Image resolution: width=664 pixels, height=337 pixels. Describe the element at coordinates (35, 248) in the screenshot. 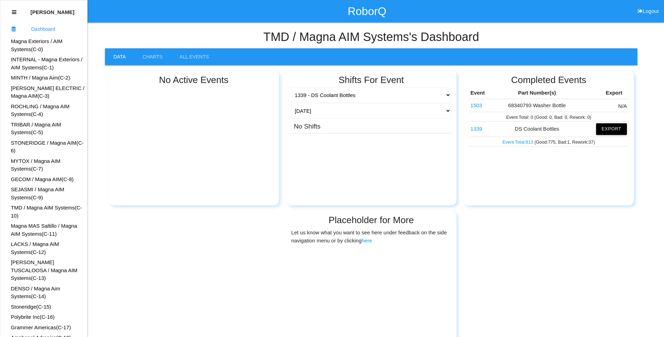

I see `a: LACKS / Magna AIM Systems(C-12)` at that location.